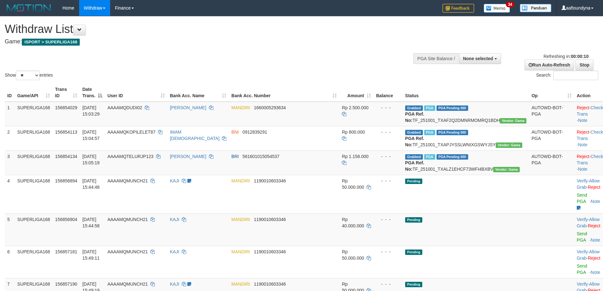 The height and width of the screenshot is (291, 603). I want to click on th: Bank Acc. Number: activate to sort column ascending, so click(284, 92).